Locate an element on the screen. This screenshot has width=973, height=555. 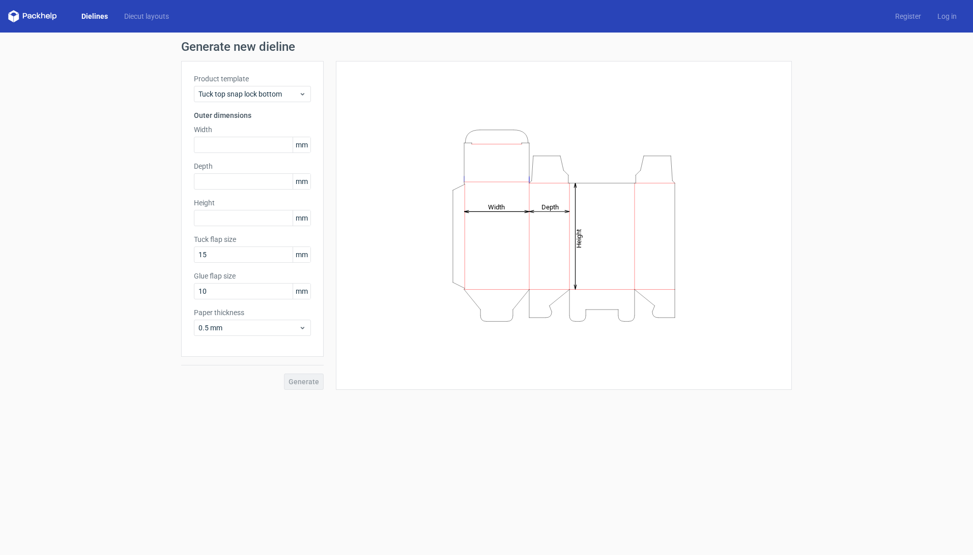
a: Diecut layouts is located at coordinates (146, 16).